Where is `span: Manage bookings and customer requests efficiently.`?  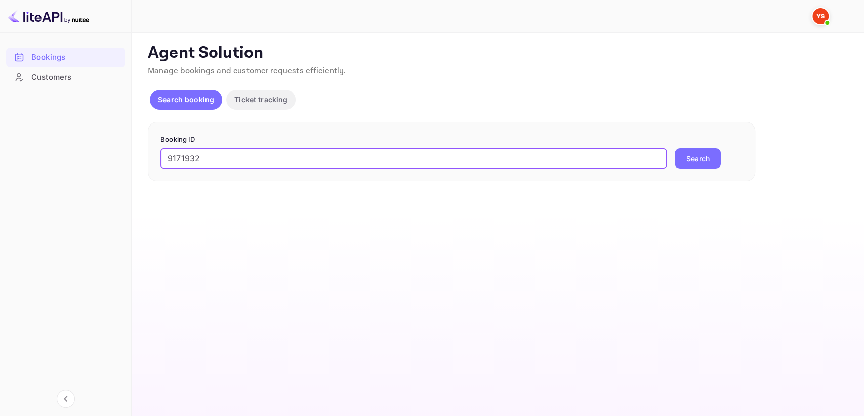 span: Manage bookings and customer requests efficiently. is located at coordinates (247, 71).